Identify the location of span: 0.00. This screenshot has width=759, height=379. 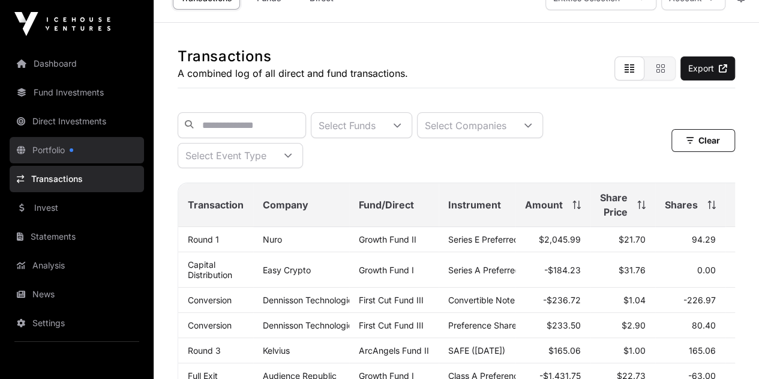
(707, 270).